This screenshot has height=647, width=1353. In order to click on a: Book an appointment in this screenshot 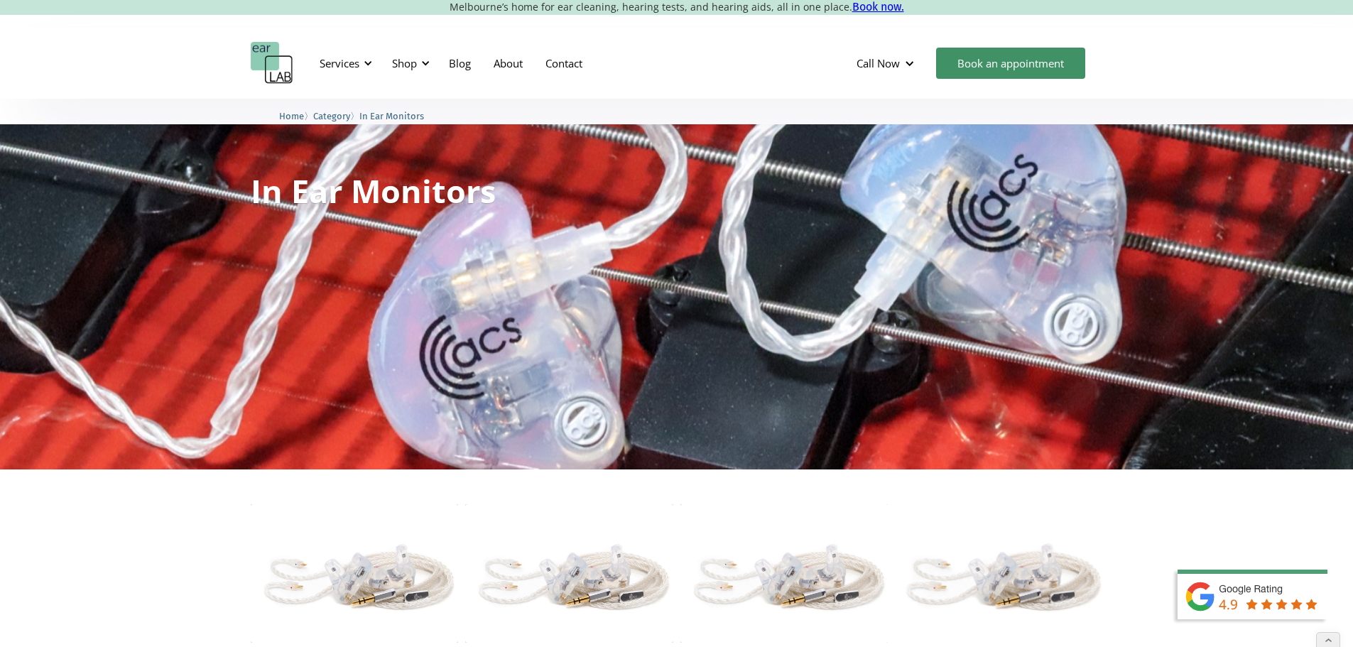, I will do `click(1011, 63)`.